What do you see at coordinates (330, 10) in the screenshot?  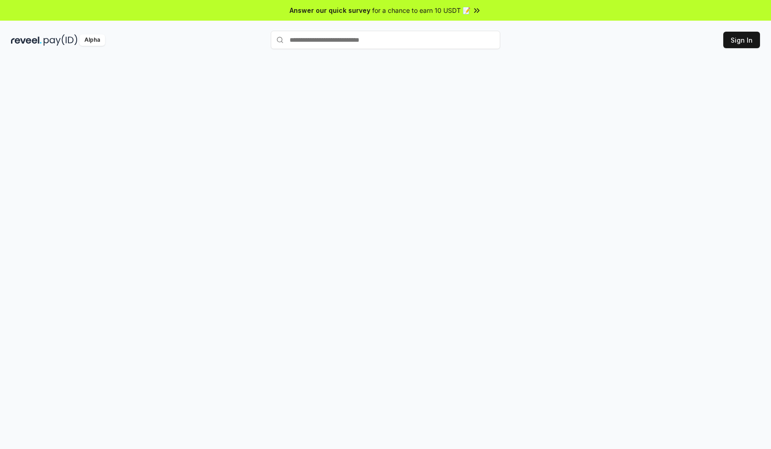 I see `span: Answer our quick survey` at bounding box center [330, 10].